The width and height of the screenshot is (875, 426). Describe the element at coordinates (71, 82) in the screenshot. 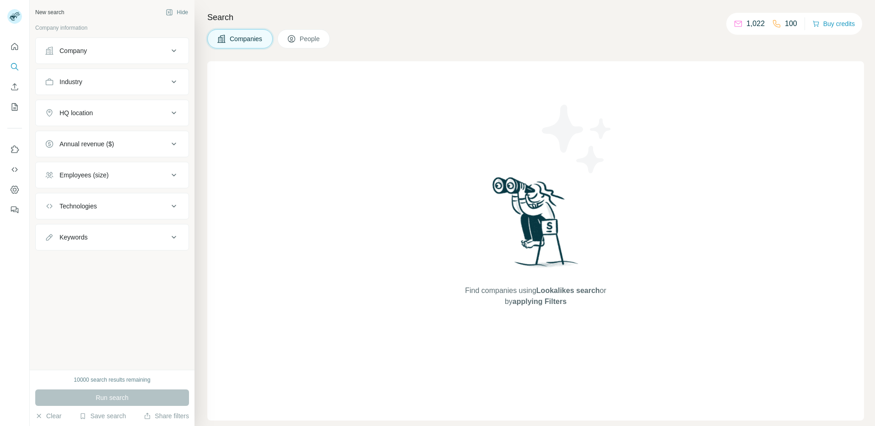

I see `div: Industry` at that location.